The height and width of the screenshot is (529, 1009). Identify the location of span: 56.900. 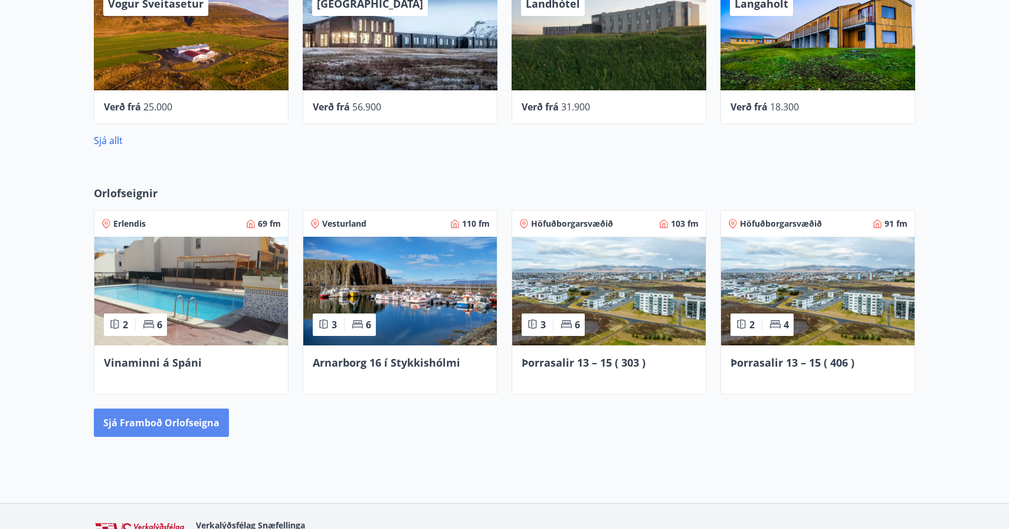
(366, 107).